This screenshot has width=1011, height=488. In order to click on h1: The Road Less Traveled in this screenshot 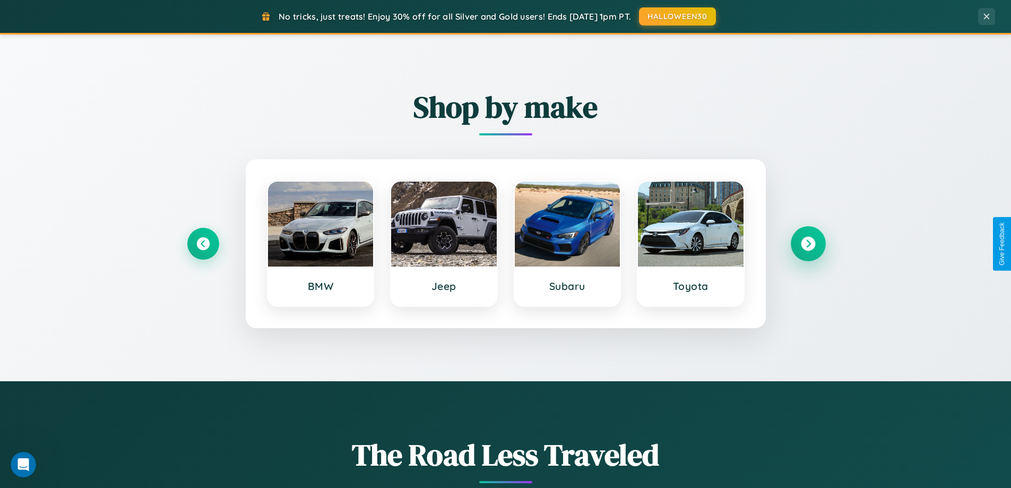, I will do `click(506, 454)`.